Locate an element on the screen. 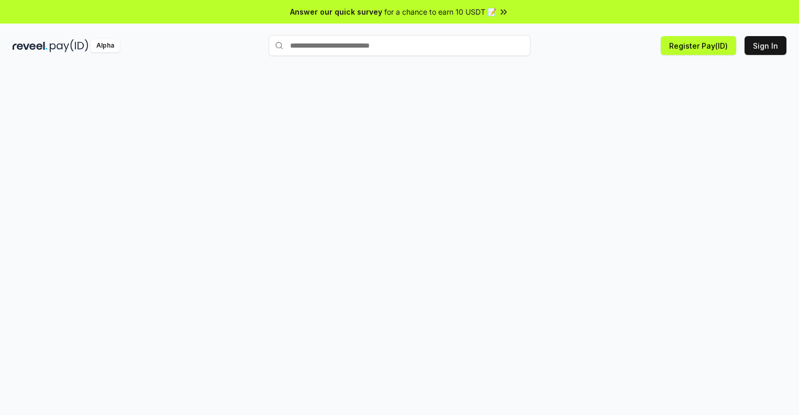  img: reveel_dark is located at coordinates (30, 46).